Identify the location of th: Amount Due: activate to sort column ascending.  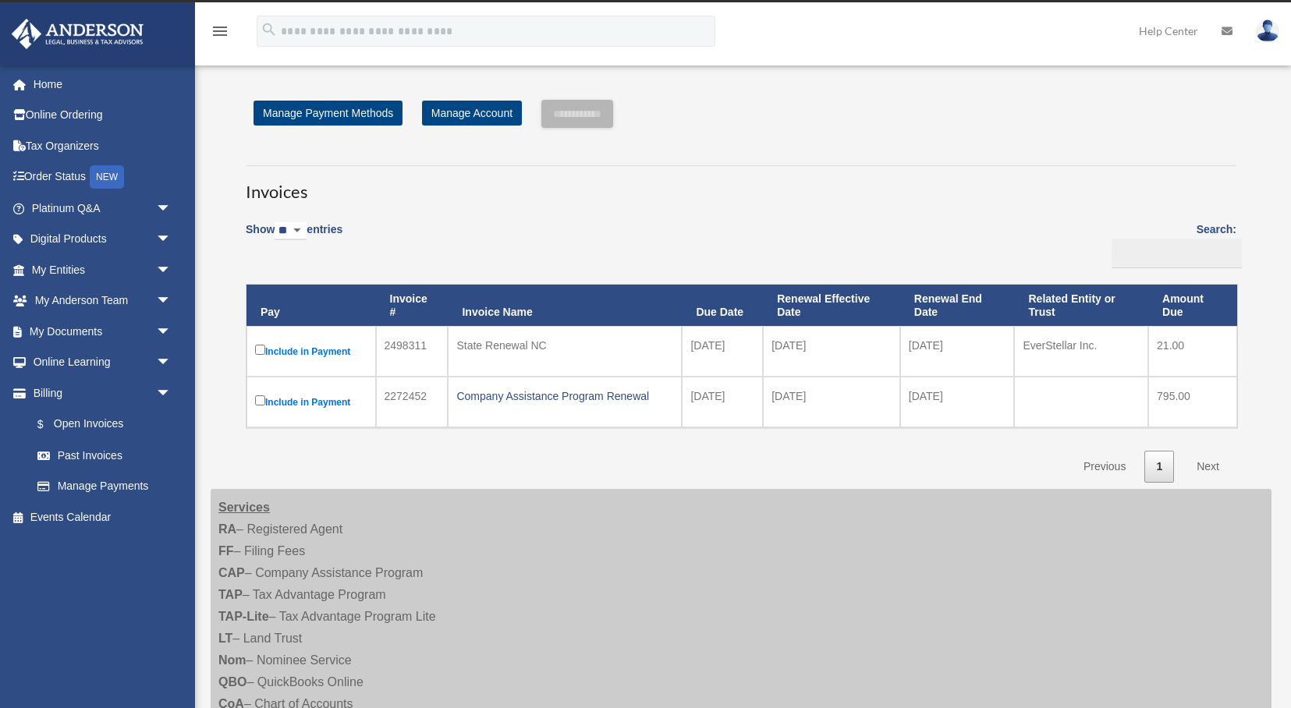
(1193, 306).